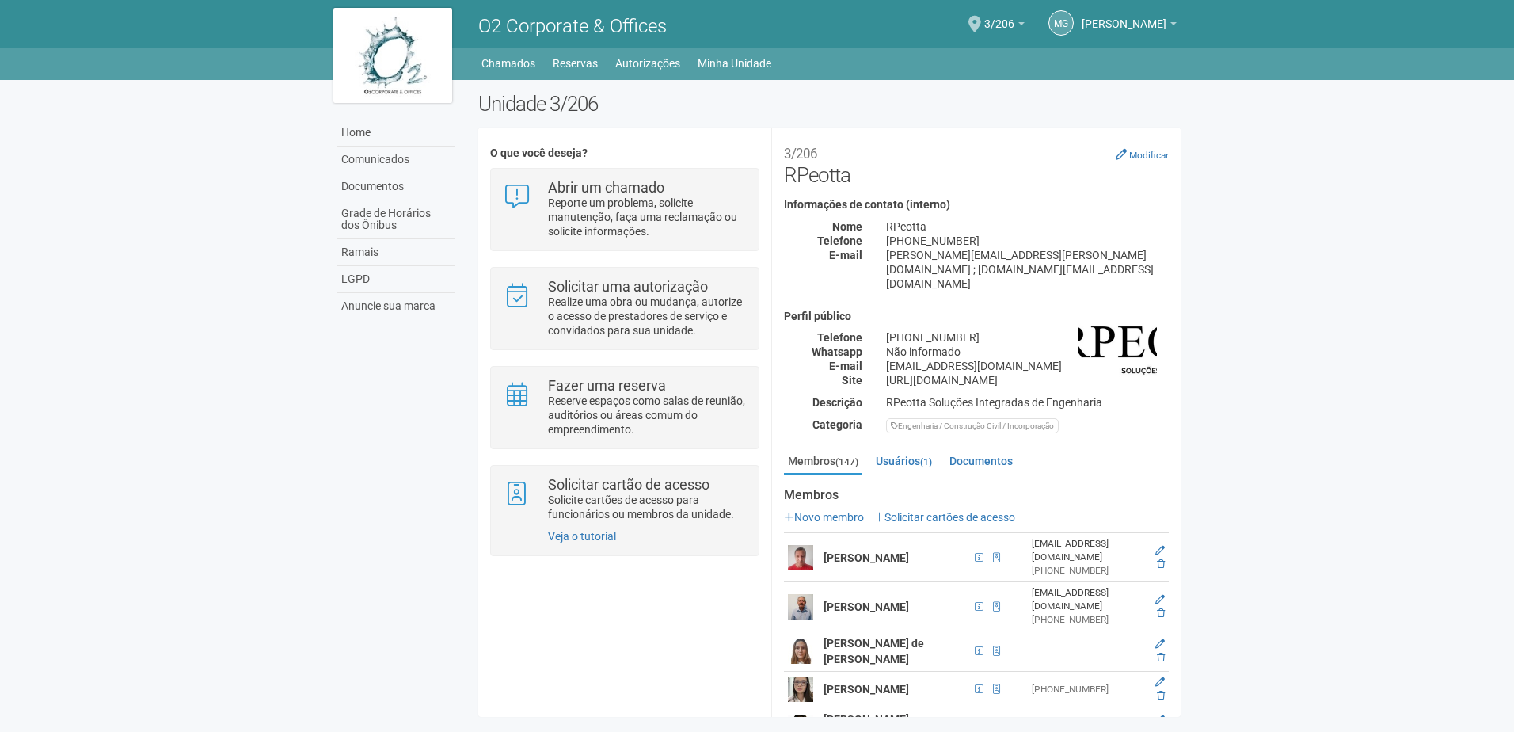  Describe the element at coordinates (647, 217) in the screenshot. I see `p: Reporte um problema, solicite manutenção, faça uma reclamação ou solicite informações.` at that location.